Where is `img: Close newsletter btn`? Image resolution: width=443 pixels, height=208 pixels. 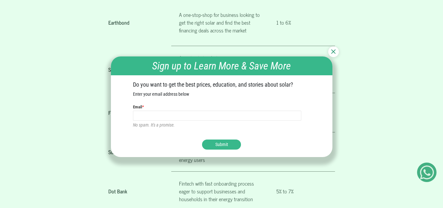 img: Close newsletter btn is located at coordinates (333, 52).